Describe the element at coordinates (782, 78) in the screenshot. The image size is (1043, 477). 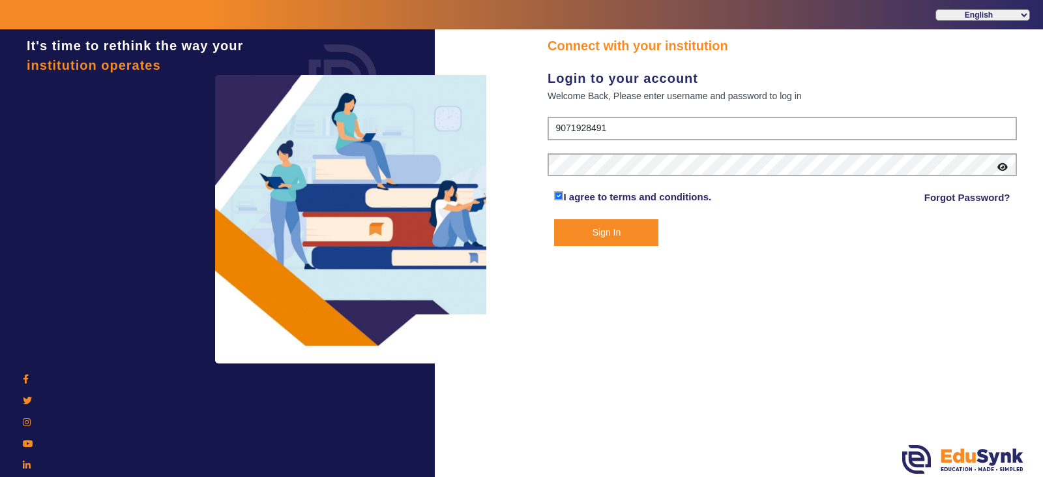
I see `div: Login to your account` at that location.